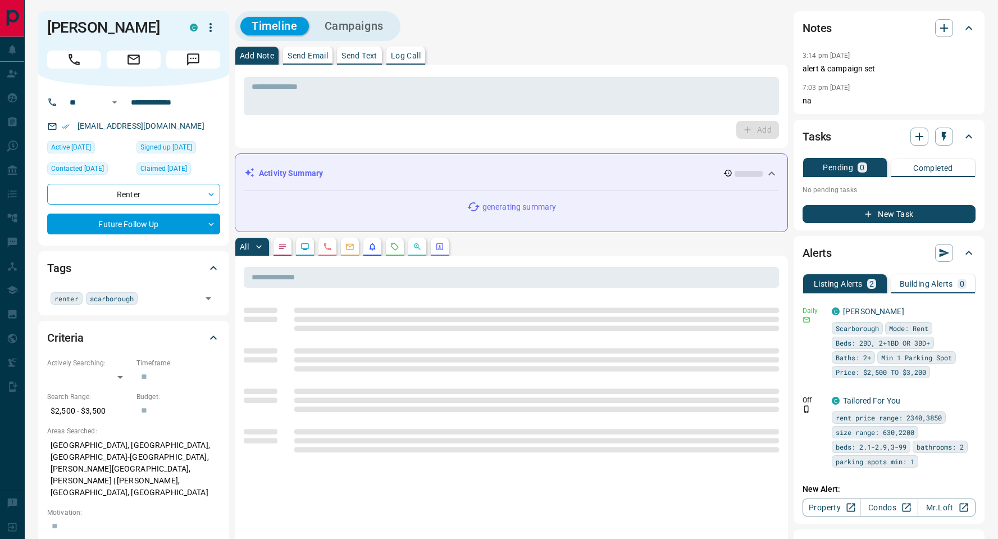 The width and height of the screenshot is (998, 539). What do you see at coordinates (134, 60) in the screenshot?
I see `span: Email` at bounding box center [134, 60].